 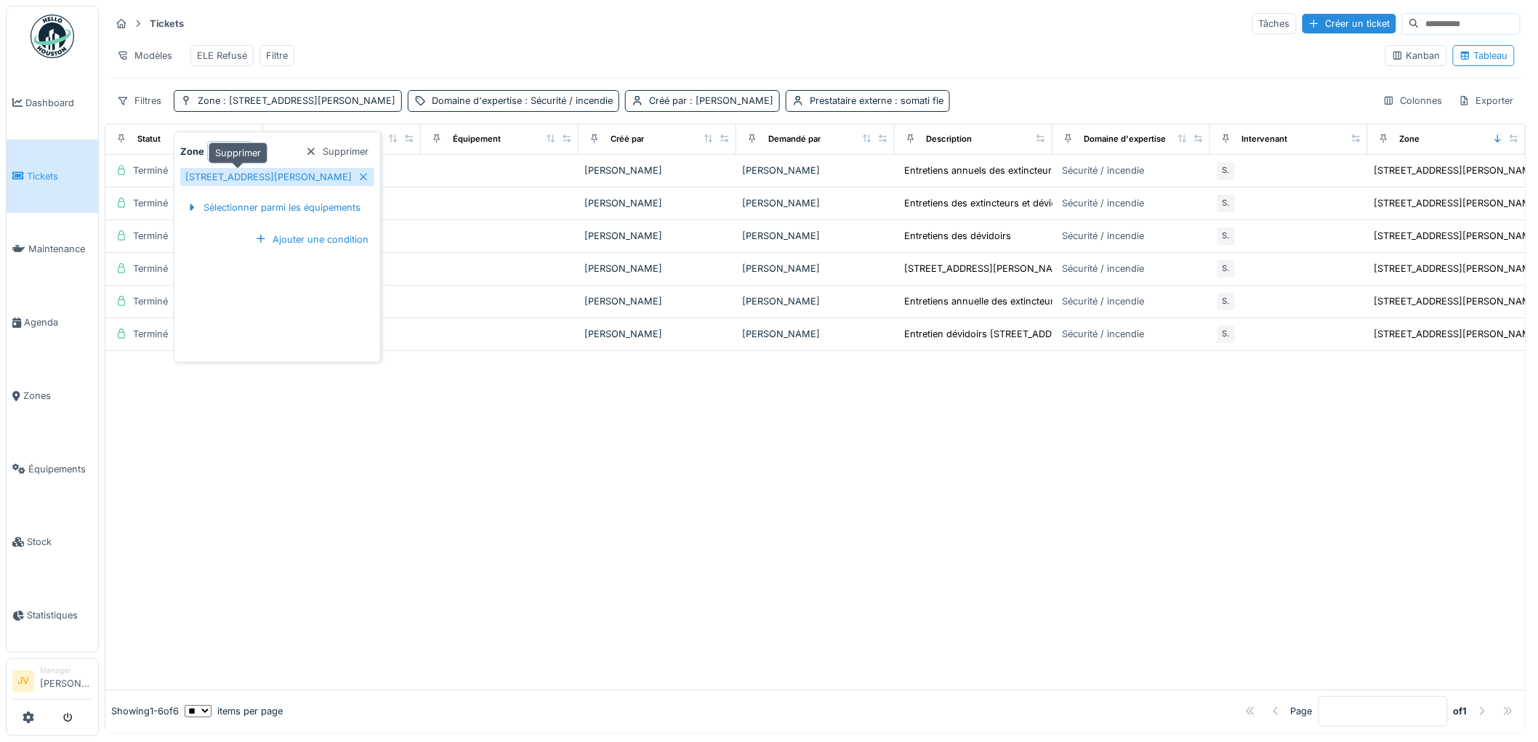 What do you see at coordinates (312, 239) in the screenshot?
I see `div: Ajouter une condition` at bounding box center [312, 239].